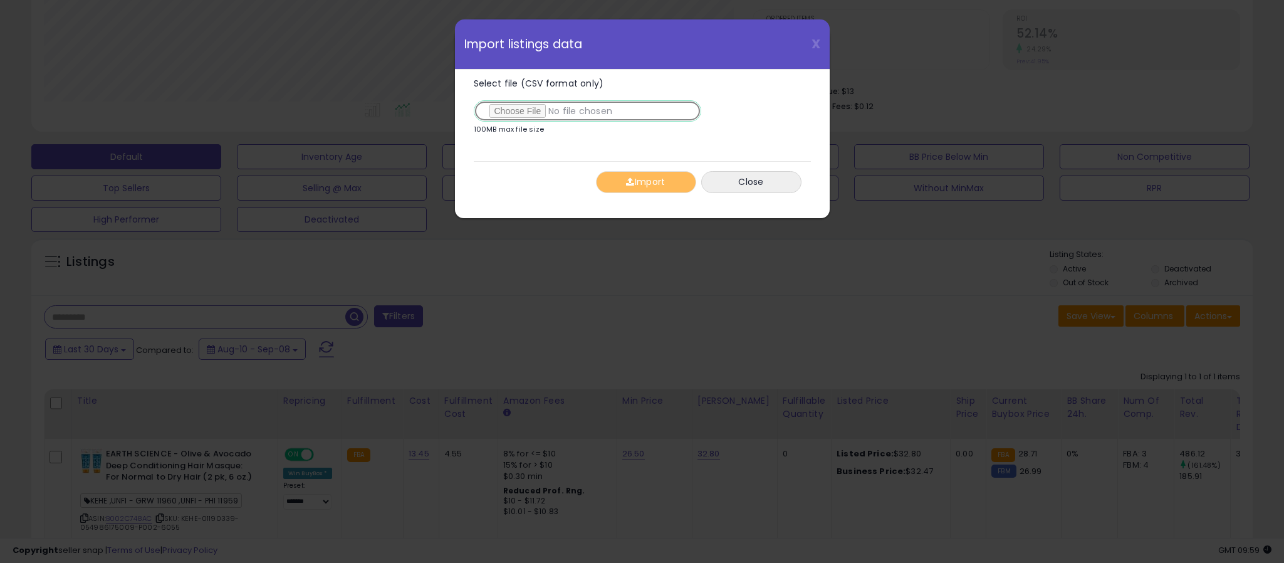 Image resolution: width=1284 pixels, height=563 pixels. I want to click on button: Import, so click(646, 182).